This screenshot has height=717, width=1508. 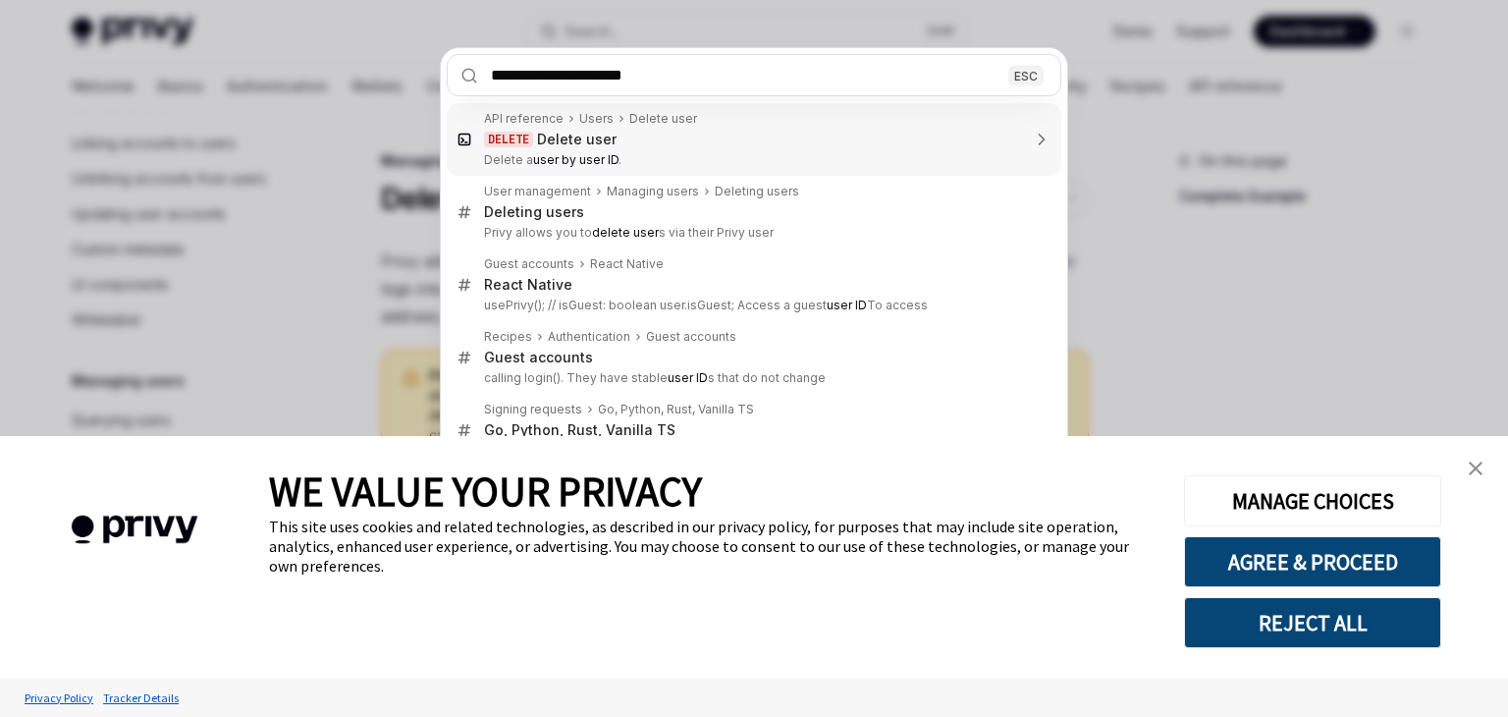 What do you see at coordinates (653, 191) in the screenshot?
I see `div: Managing users` at bounding box center [653, 191].